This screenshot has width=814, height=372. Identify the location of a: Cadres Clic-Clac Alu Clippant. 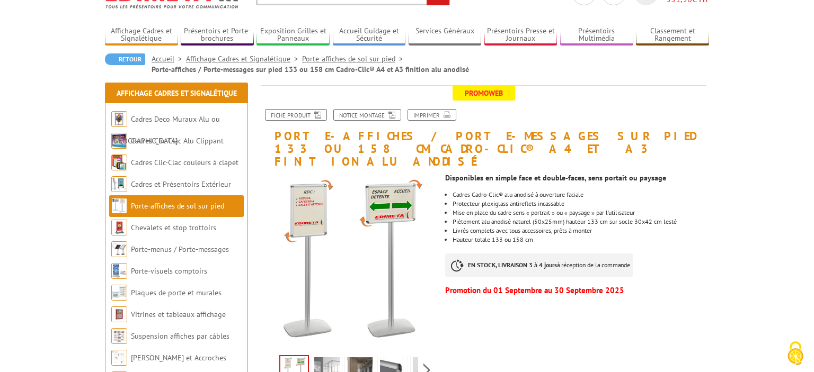
(177, 141).